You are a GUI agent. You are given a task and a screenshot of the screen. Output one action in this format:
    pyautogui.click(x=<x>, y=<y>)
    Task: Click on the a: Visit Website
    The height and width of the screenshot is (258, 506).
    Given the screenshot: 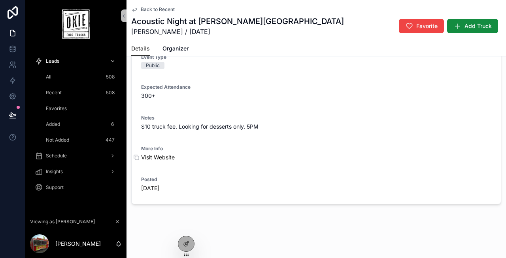 What is the action you would take?
    pyautogui.click(x=158, y=157)
    